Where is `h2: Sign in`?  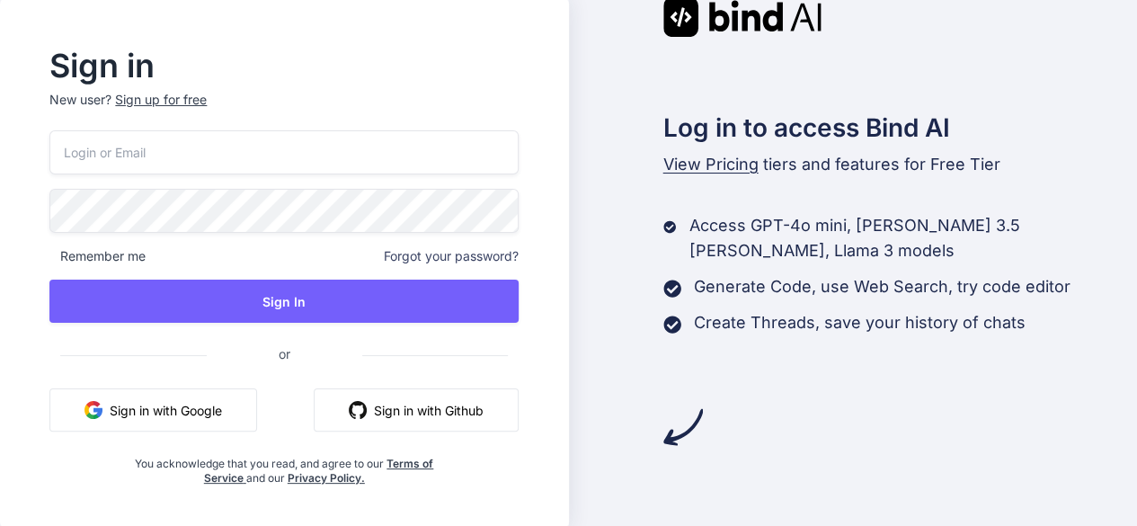
h2: Sign in is located at coordinates (284, 66).